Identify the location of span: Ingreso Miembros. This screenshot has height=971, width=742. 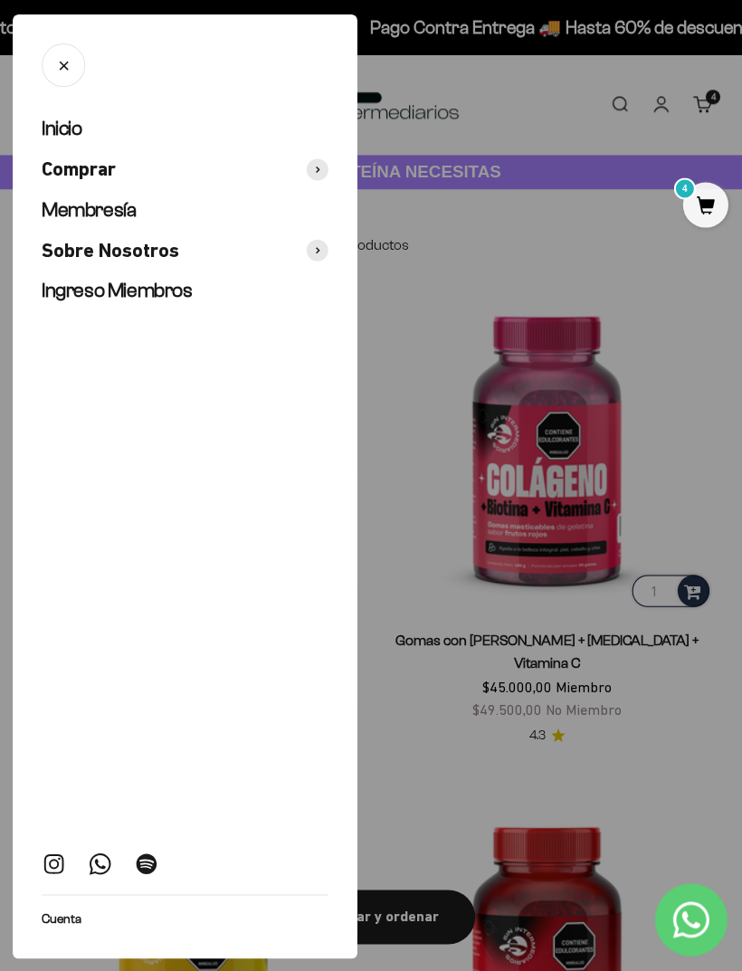
(119, 289).